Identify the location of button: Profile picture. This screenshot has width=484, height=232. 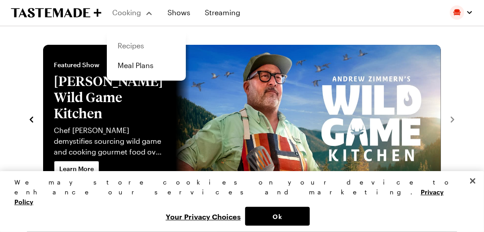
(461, 13).